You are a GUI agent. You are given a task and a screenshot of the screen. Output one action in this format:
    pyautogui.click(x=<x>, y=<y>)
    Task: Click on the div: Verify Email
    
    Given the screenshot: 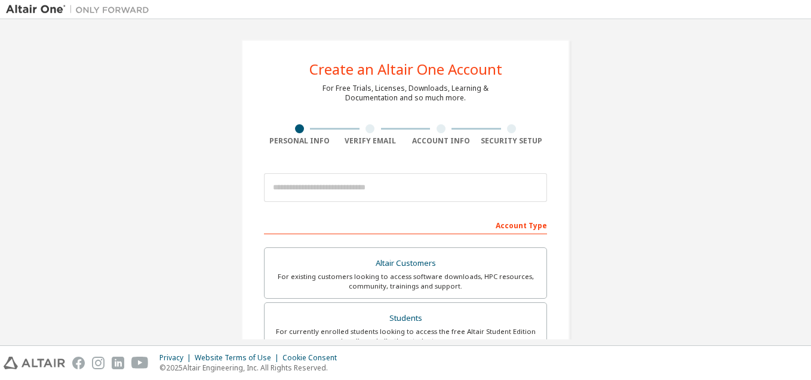 What is the action you would take?
    pyautogui.click(x=370, y=141)
    